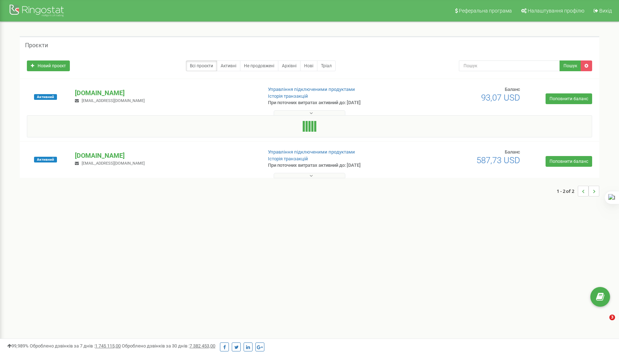 The height and width of the screenshot is (355, 619). I want to click on span: 99,989%, so click(18, 346).